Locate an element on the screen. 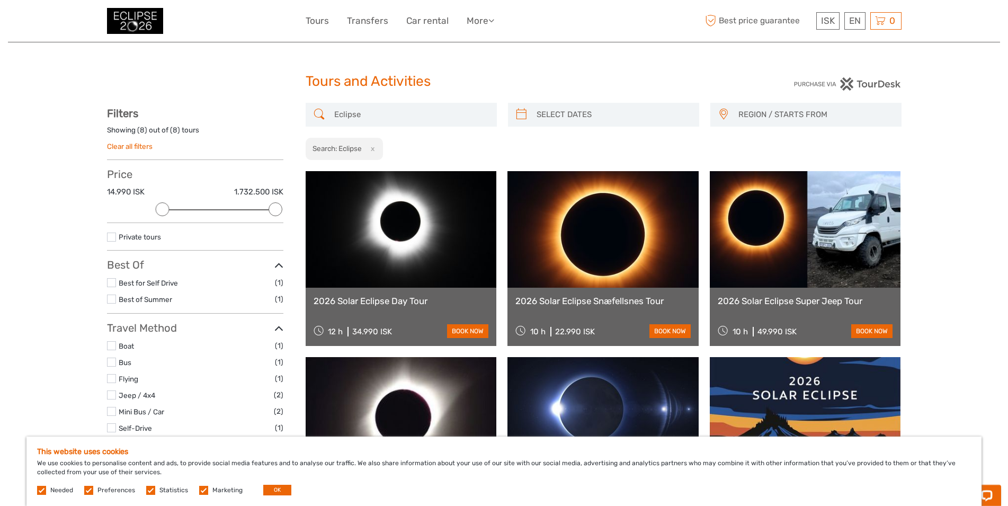 The height and width of the screenshot is (506, 1008). img: 3312-44506bfc-dc02-416d-ac4c-c65cb0cf8db4_logo_small.jpg is located at coordinates (135, 21).